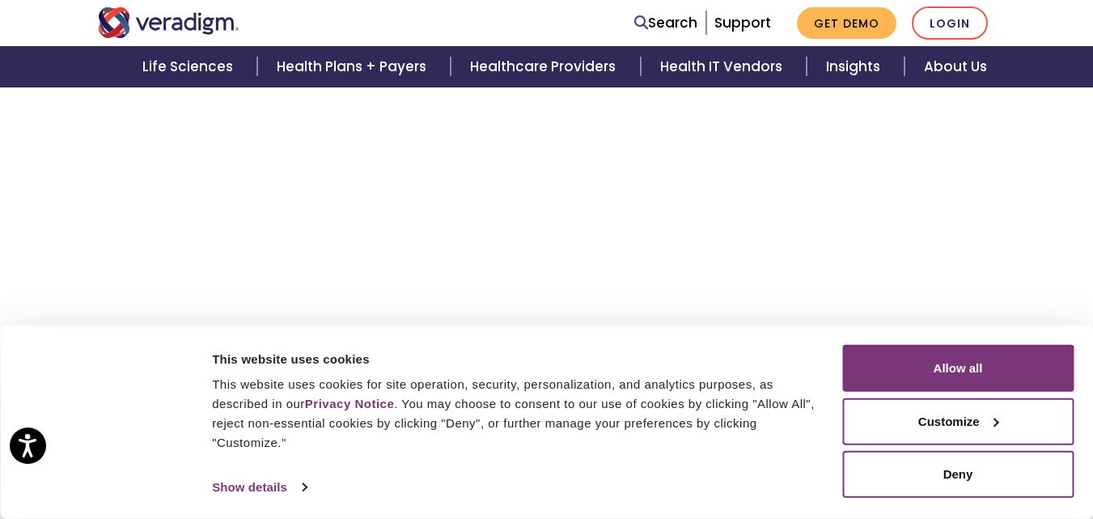 Image resolution: width=1093 pixels, height=519 pixels. Describe the element at coordinates (743, 23) in the screenshot. I see `a: Support` at that location.